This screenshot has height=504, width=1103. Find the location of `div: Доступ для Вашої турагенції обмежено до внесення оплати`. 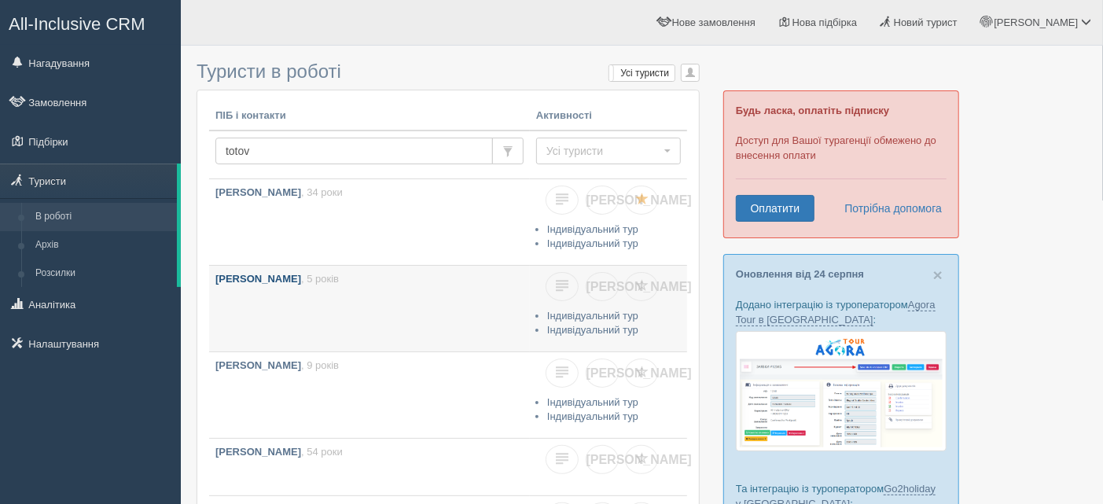

div: Доступ для Вашої турагенції обмежено до внесення оплати is located at coordinates (841, 164).